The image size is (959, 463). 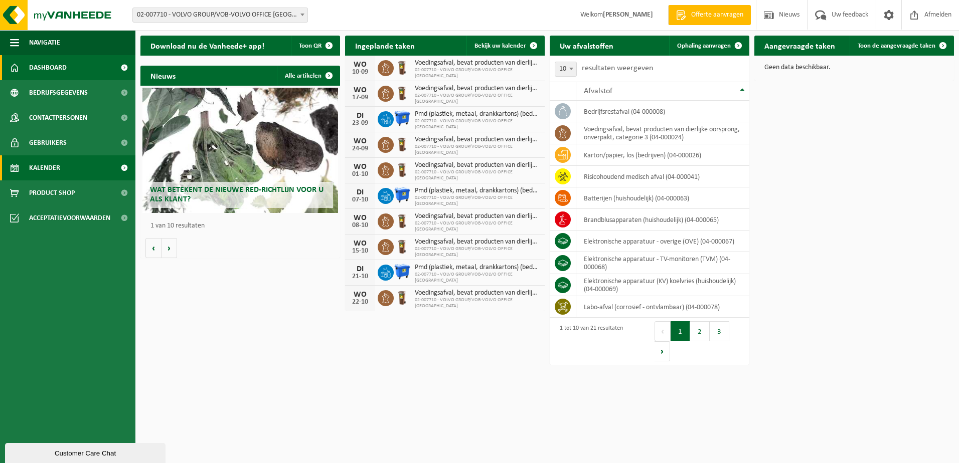 I want to click on span: Contactpersonen, so click(x=58, y=118).